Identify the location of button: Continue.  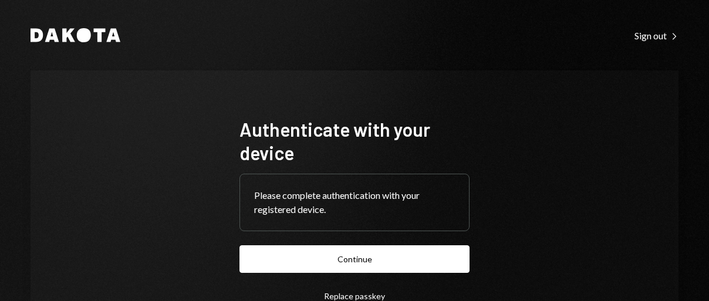
(355, 259).